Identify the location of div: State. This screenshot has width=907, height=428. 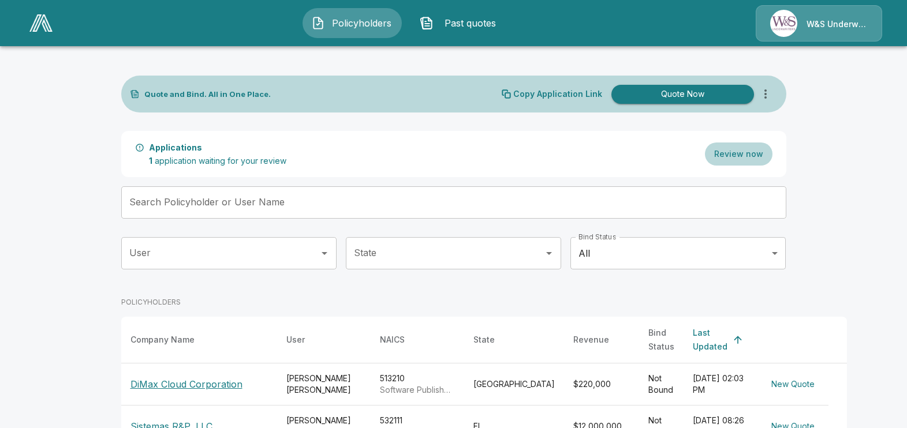
(484, 340).